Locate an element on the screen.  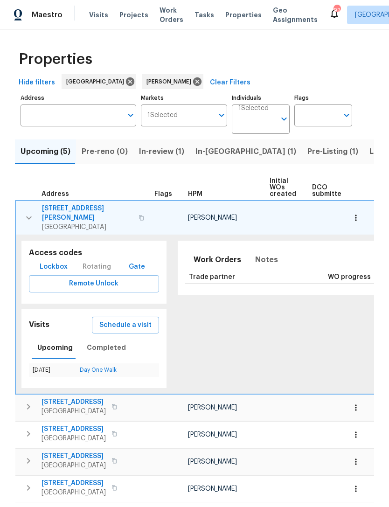
h5: Visits is located at coordinates (39, 325).